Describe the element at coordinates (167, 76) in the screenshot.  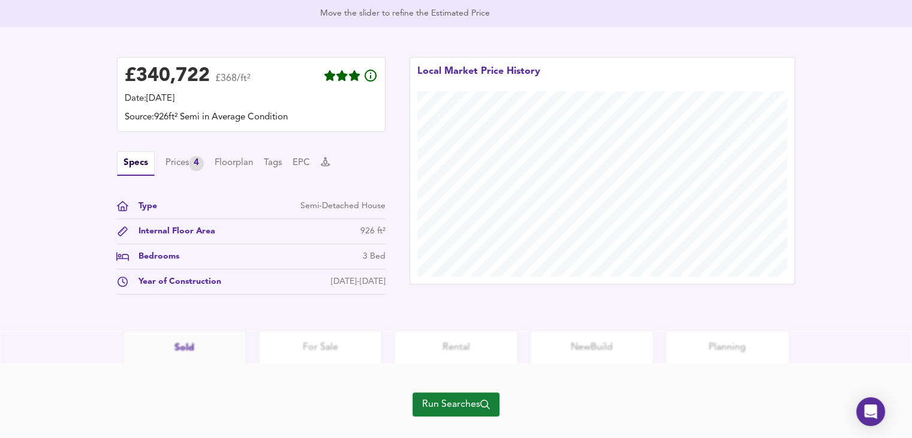
I see `div: £ 340,722` at that location.